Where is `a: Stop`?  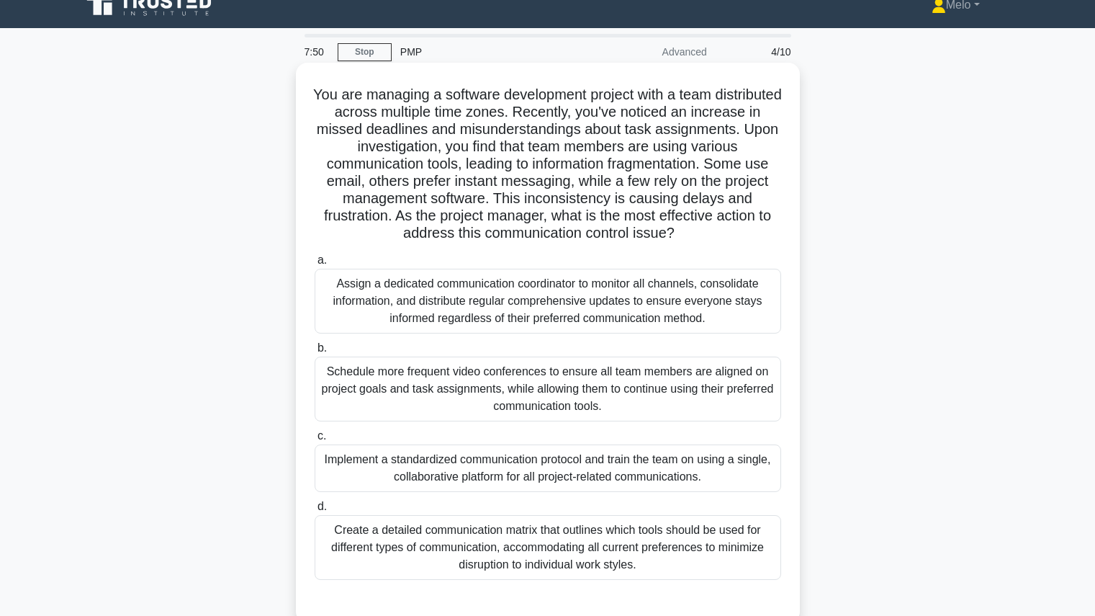
a: Stop is located at coordinates (364, 52).